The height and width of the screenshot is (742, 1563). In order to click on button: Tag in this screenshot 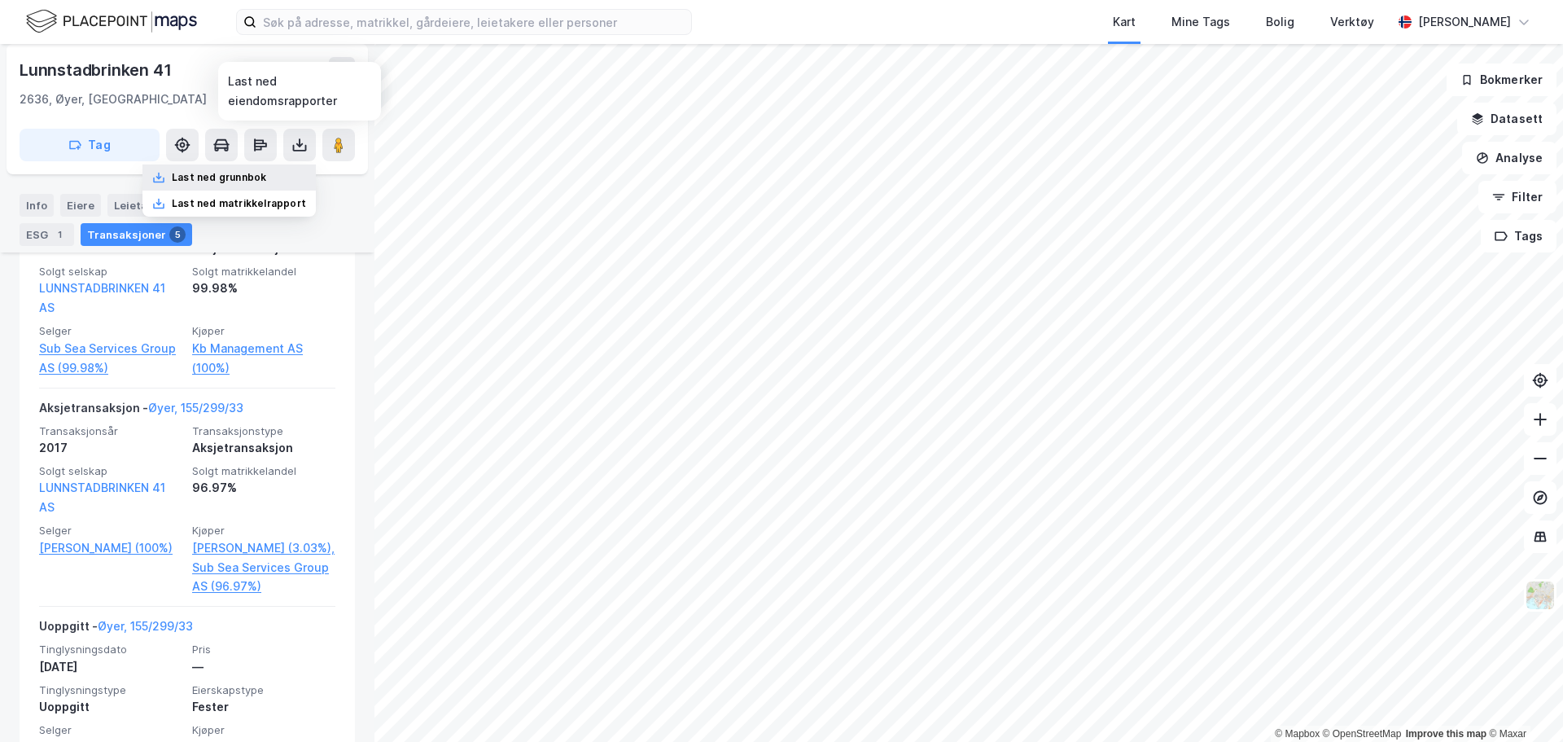, I will do `click(90, 145)`.